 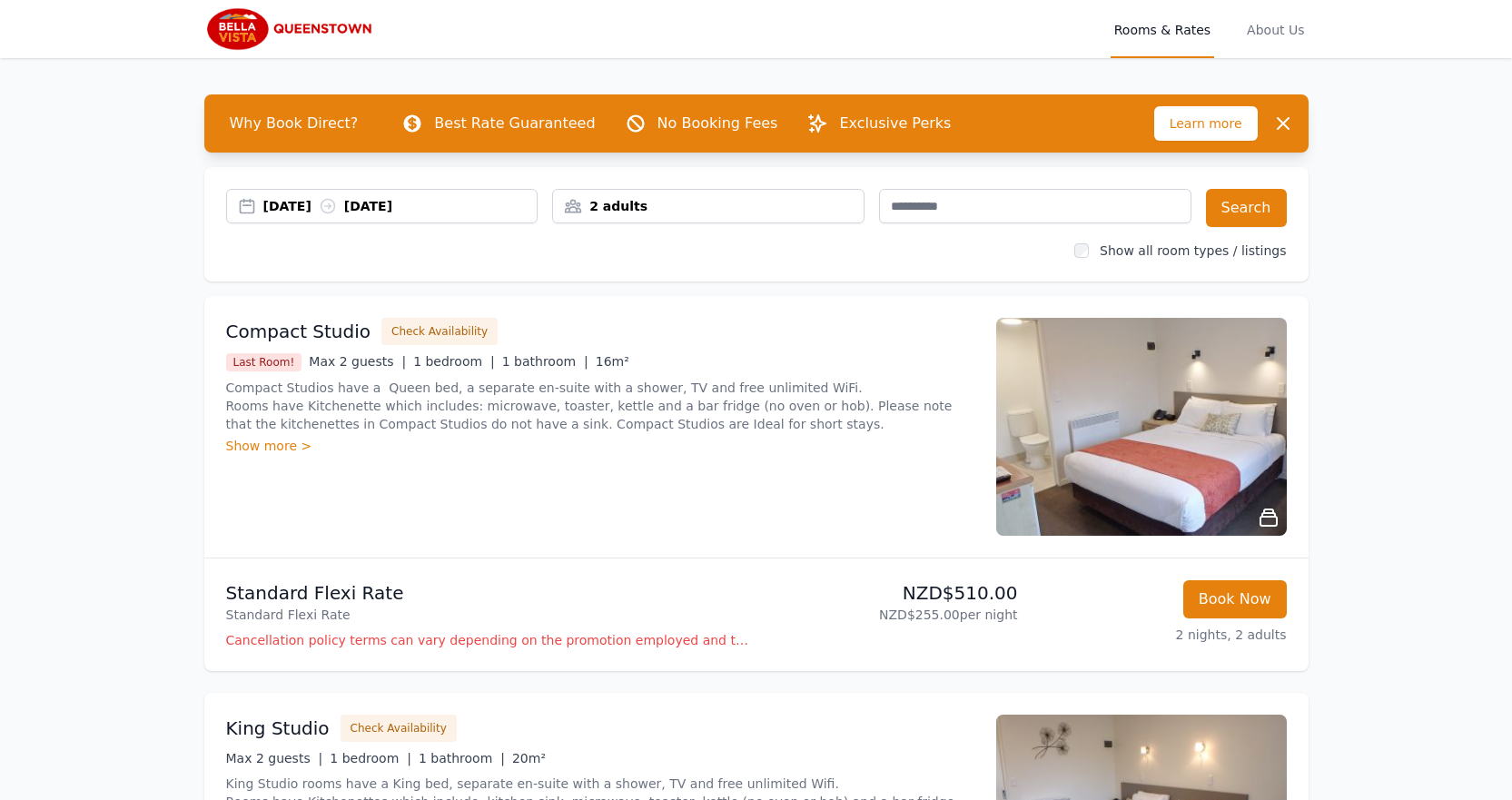 What do you see at coordinates (1246, 207) in the screenshot?
I see `button: Search` at bounding box center [1246, 207].